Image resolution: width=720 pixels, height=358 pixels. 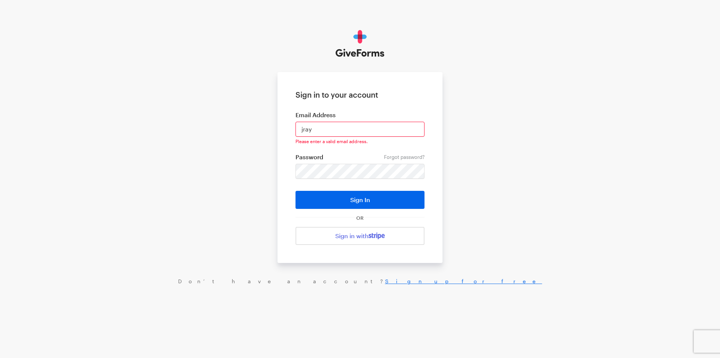 What do you see at coordinates (377, 236) in the screenshot?
I see `img: stripe-07469f1003232ad58a8838275b02f7af1ac9ba95304e10fa954b414cd571f63b.svg` at bounding box center [377, 236].